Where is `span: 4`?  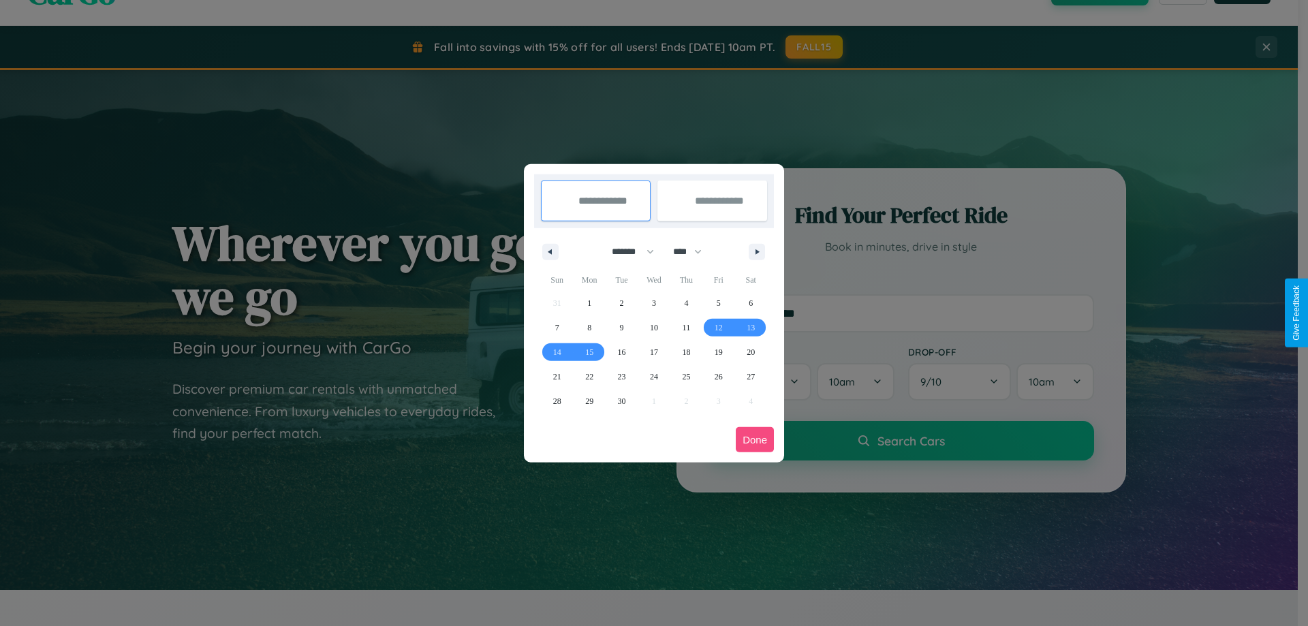
span: 4 is located at coordinates (686, 303).